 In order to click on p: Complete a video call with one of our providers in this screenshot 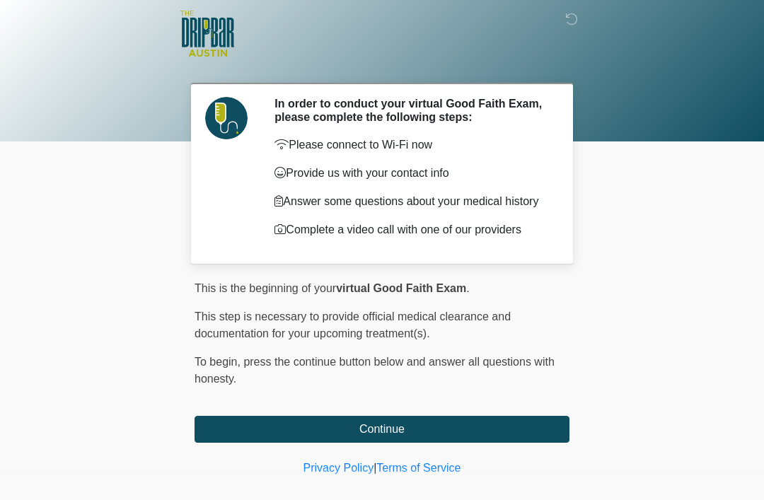, I will do `click(411, 230)`.